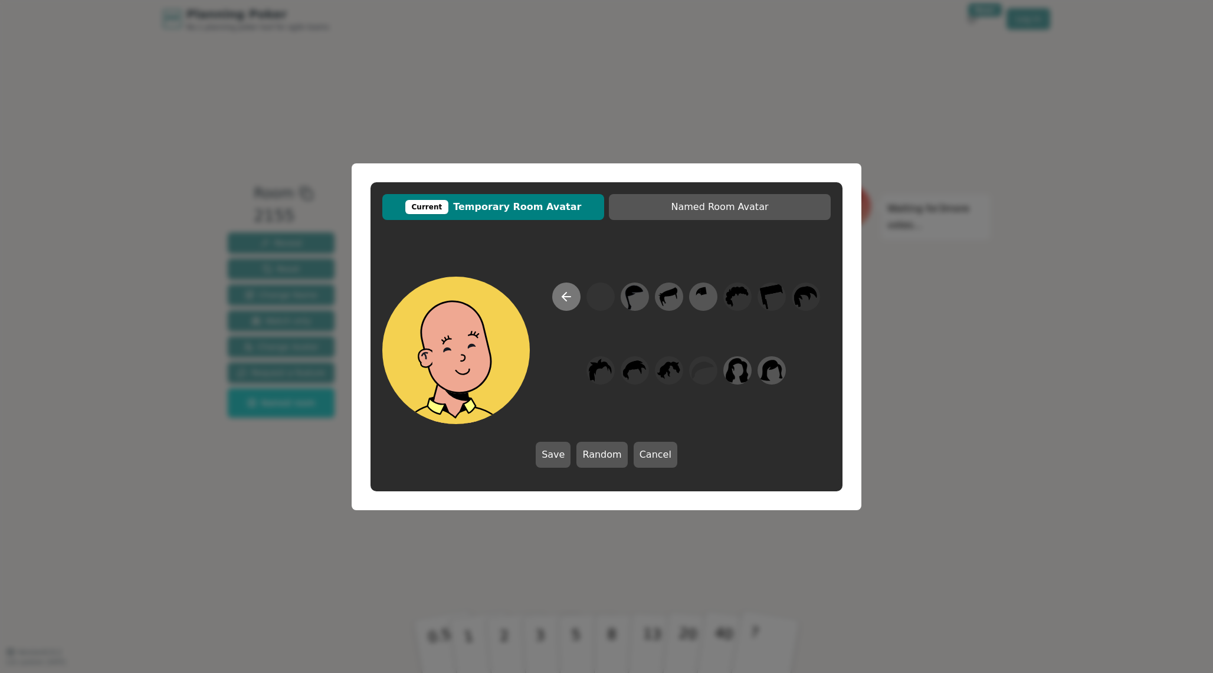  Describe the element at coordinates (655, 455) in the screenshot. I see `button: Cancel` at that location.